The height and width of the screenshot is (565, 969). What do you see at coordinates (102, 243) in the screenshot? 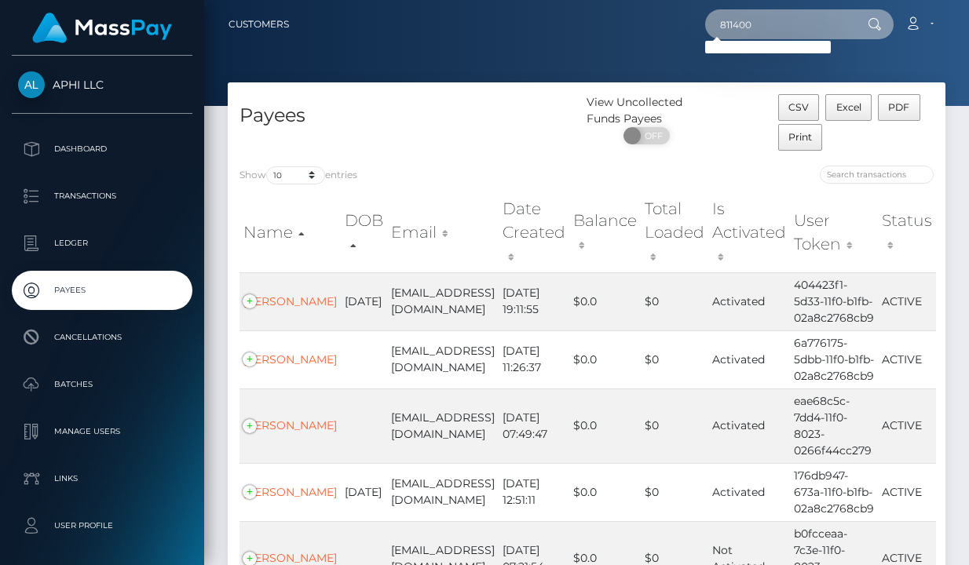
I see `a: Ledger` at bounding box center [102, 243].